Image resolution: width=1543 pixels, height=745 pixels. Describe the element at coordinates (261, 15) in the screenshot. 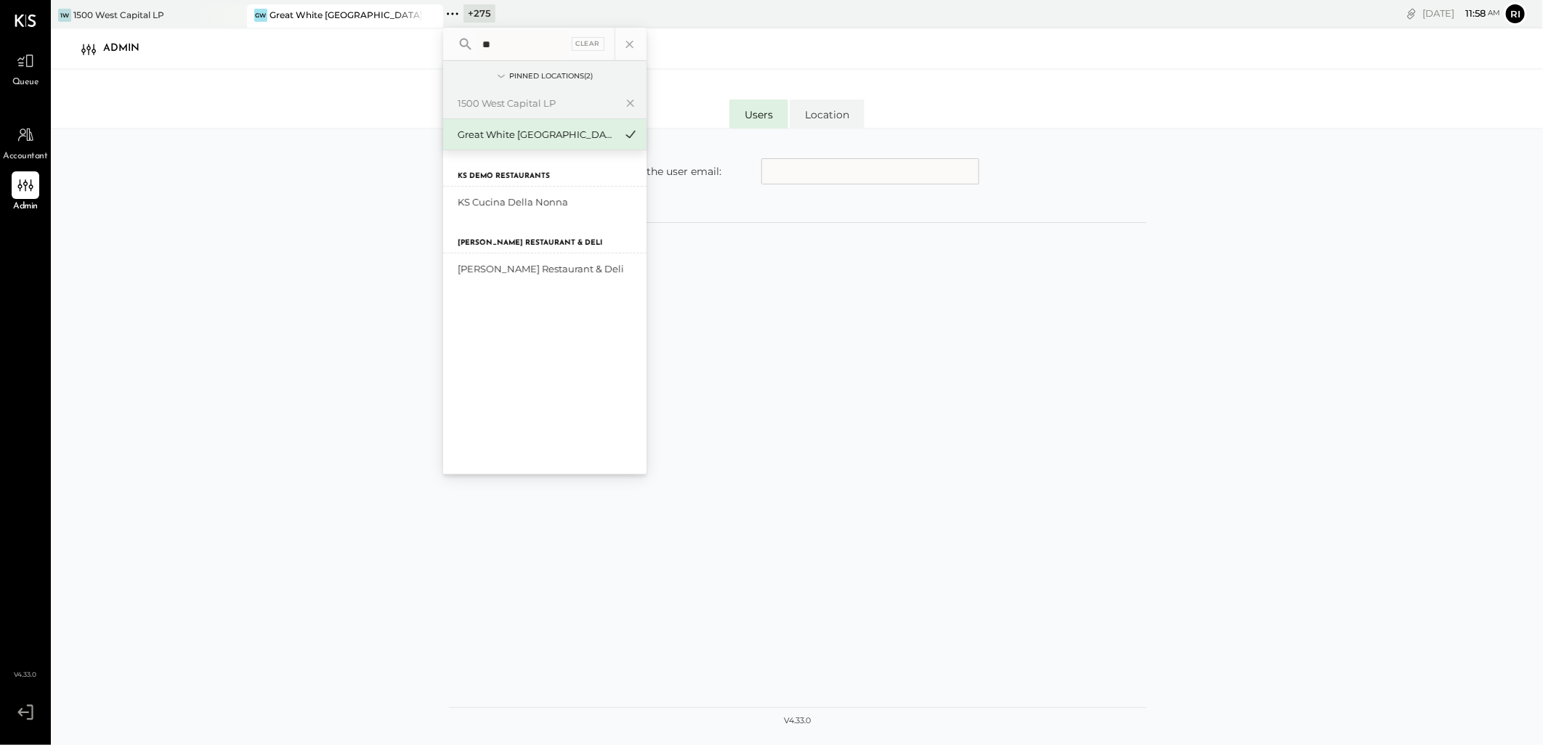

I see `div: GW` at that location.